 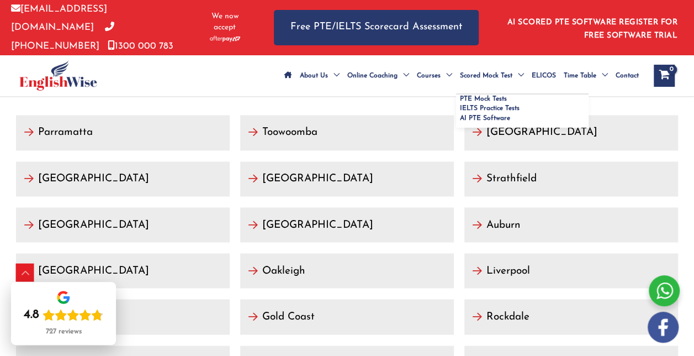 I want to click on span: PTE Mock Tests, so click(x=483, y=99).